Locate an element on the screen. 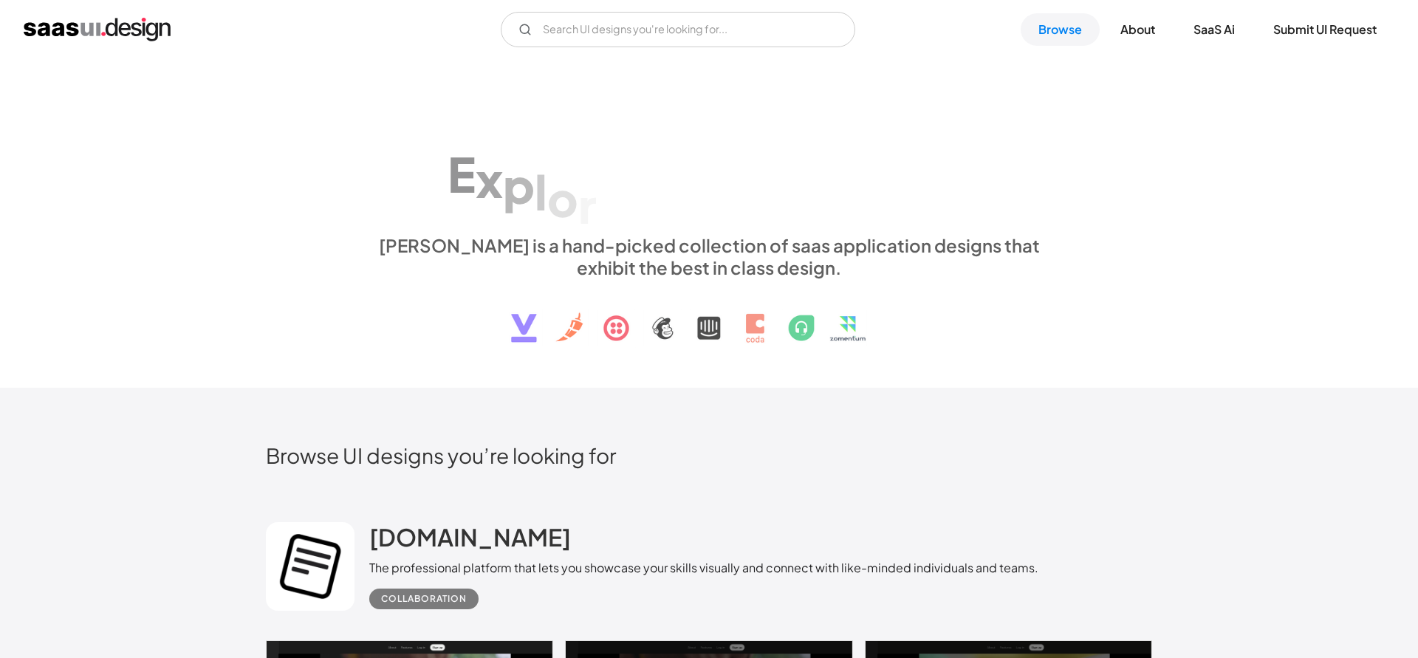  img: text, icon, saas logo is located at coordinates (709, 317).